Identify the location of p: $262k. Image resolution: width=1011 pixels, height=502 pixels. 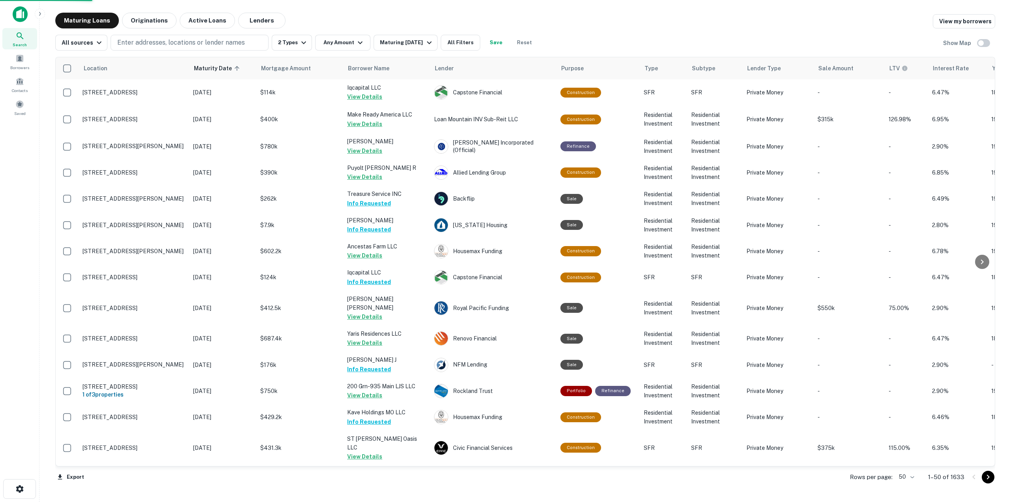
(300, 199).